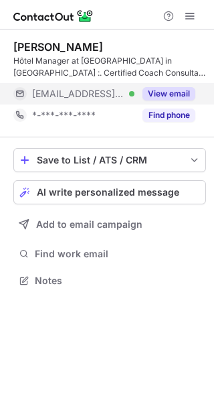  What do you see at coordinates (108, 192) in the screenshot?
I see `span: AI write personalized message` at bounding box center [108, 192].